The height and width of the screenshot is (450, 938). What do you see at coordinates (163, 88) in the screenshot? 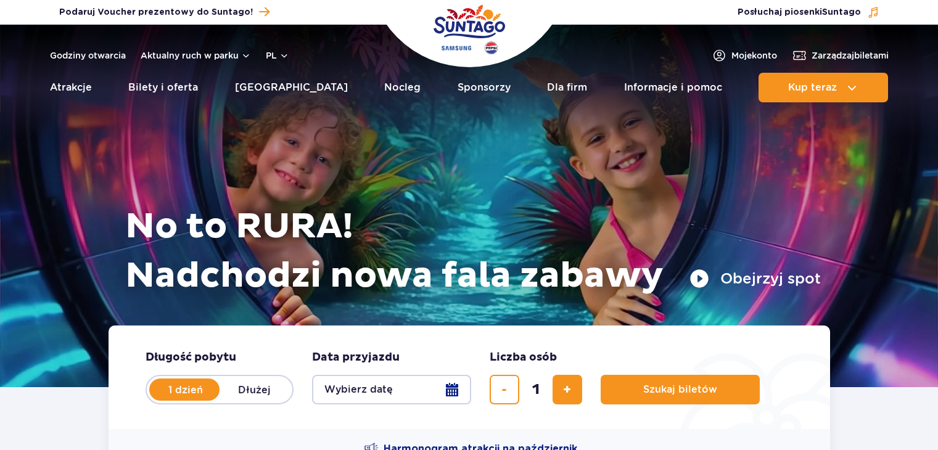
I see `a: Bilety i oferta` at bounding box center [163, 88].